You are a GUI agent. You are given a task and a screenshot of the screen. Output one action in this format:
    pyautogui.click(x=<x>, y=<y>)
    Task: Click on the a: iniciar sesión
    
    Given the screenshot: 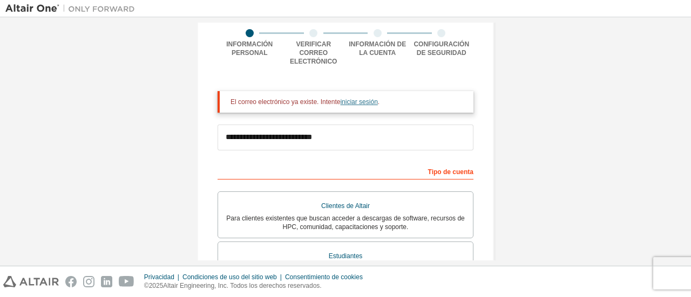 What is the action you would take?
    pyautogui.click(x=358, y=102)
    